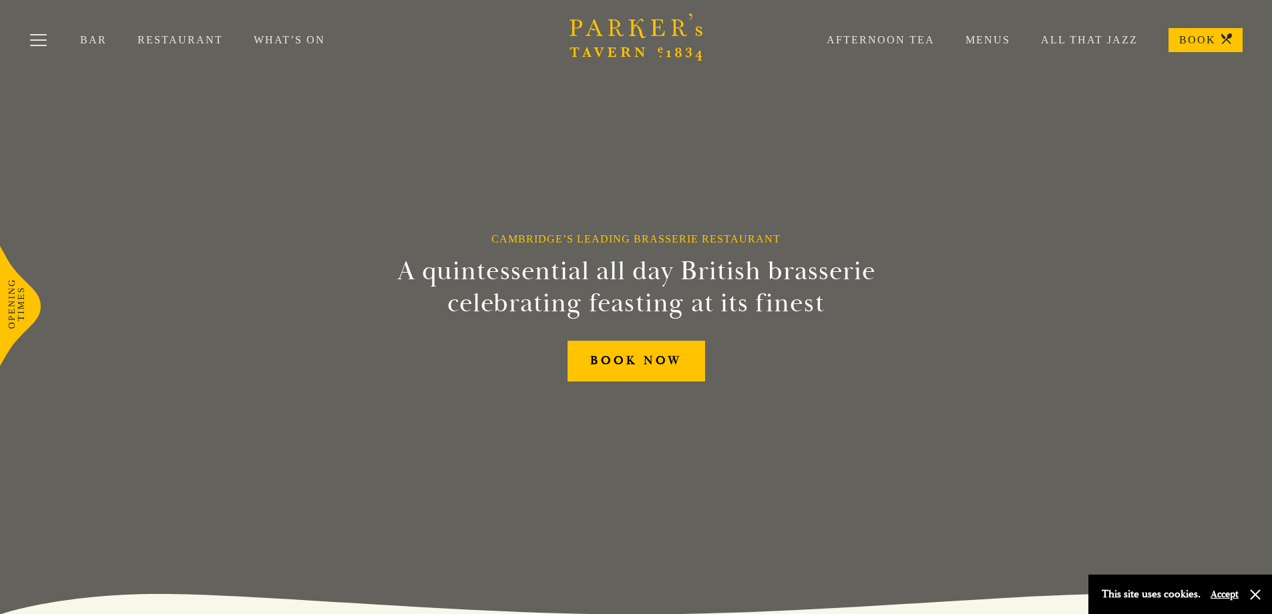  Describe the element at coordinates (1256, 594) in the screenshot. I see `button: Close and accept` at that location.